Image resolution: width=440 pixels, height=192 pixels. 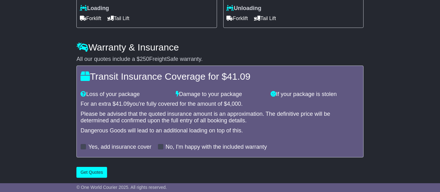 I want to click on div: If your package is stolen, so click(x=315, y=94).